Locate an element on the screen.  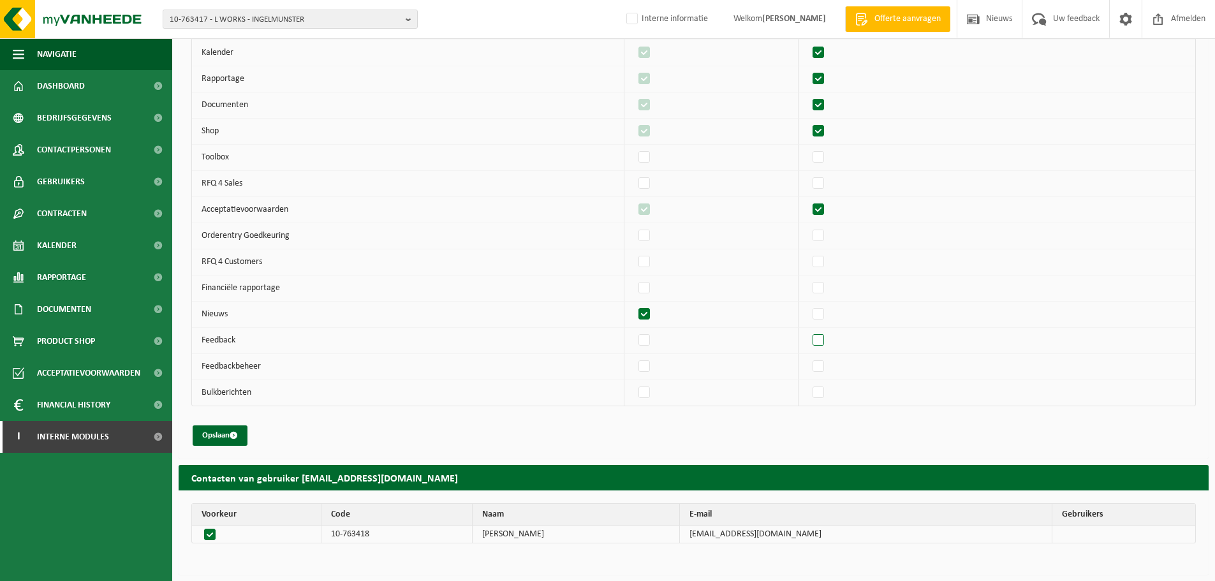
span: Contracten is located at coordinates (62, 214).